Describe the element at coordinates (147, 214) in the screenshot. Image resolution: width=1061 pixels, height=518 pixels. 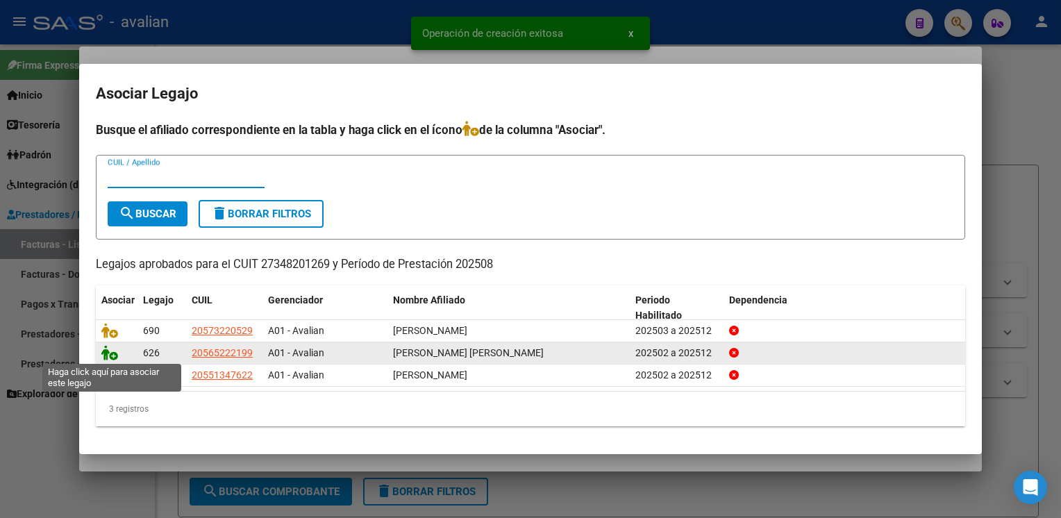
I see `button: Buscar` at that location.